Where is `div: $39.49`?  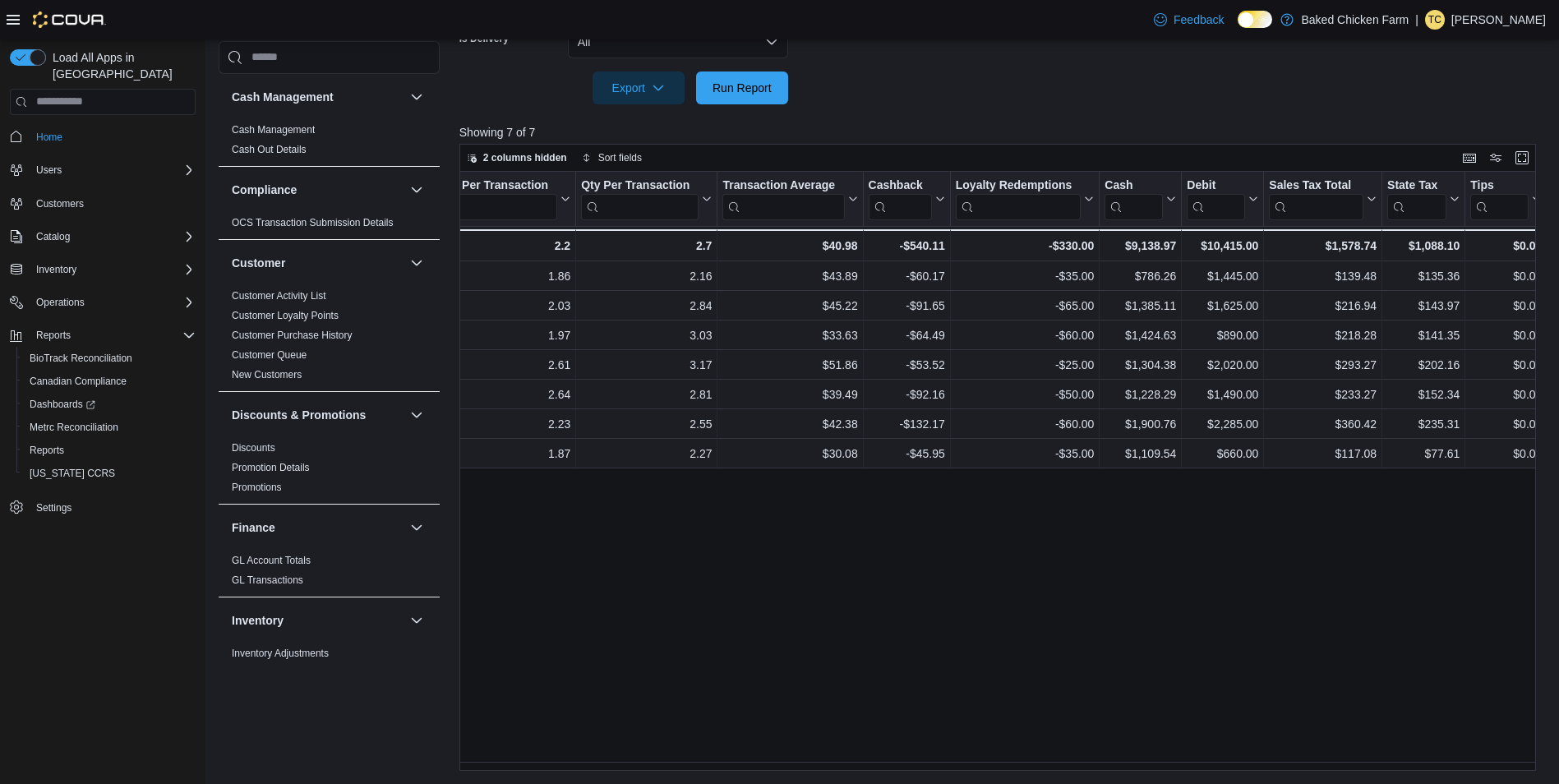 div: $39.49 is located at coordinates (790, 394).